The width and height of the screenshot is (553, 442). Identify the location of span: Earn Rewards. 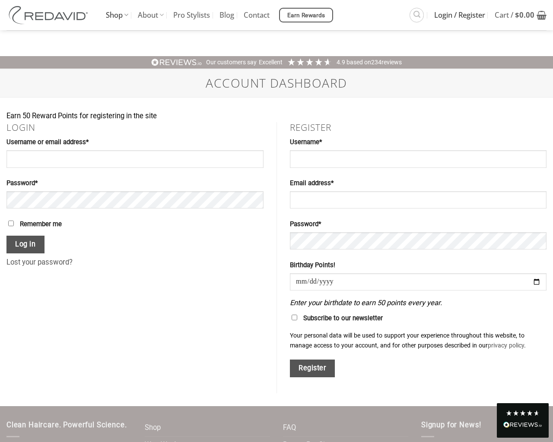
(306, 16).